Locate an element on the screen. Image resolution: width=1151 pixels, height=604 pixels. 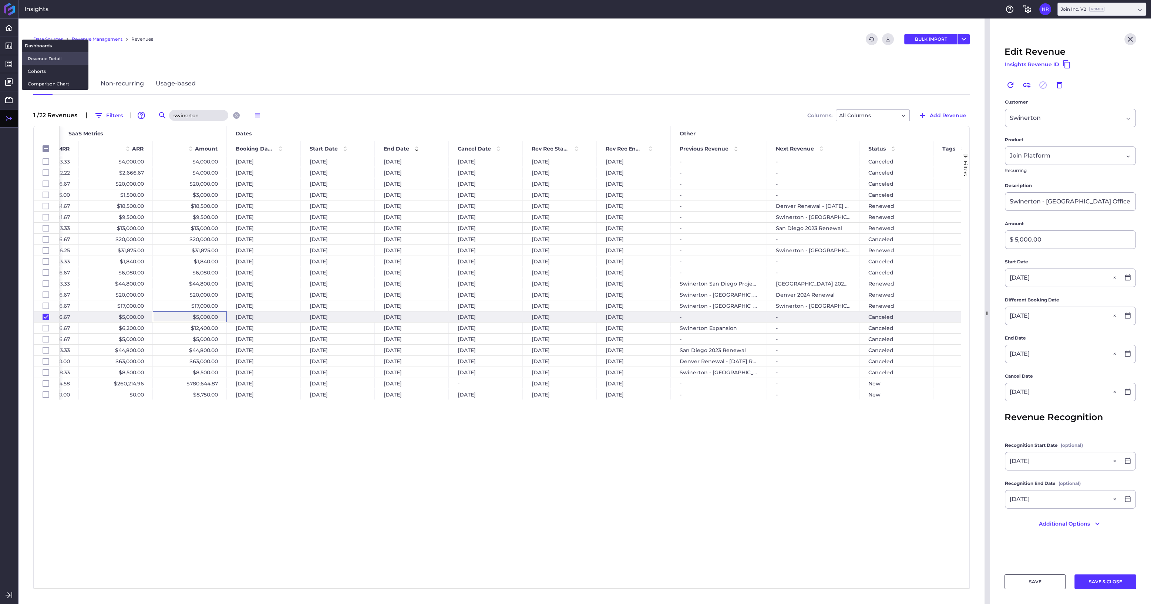
div: Dropdown select is located at coordinates (1070, 118).